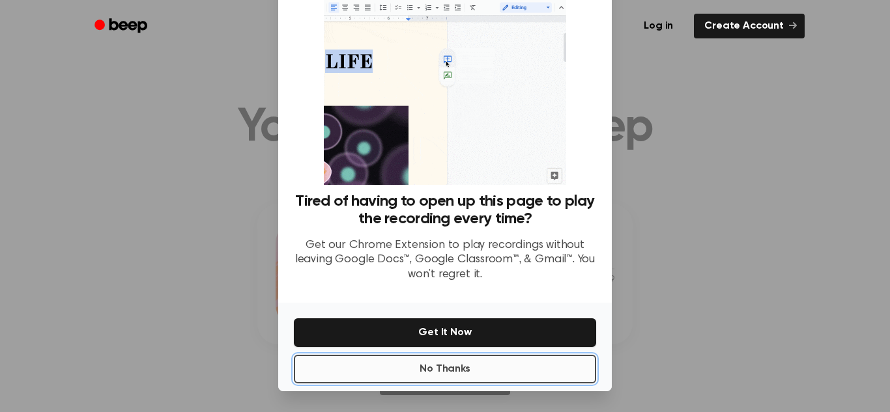 Image resolution: width=890 pixels, height=412 pixels. I want to click on button: Get It Now, so click(445, 333).